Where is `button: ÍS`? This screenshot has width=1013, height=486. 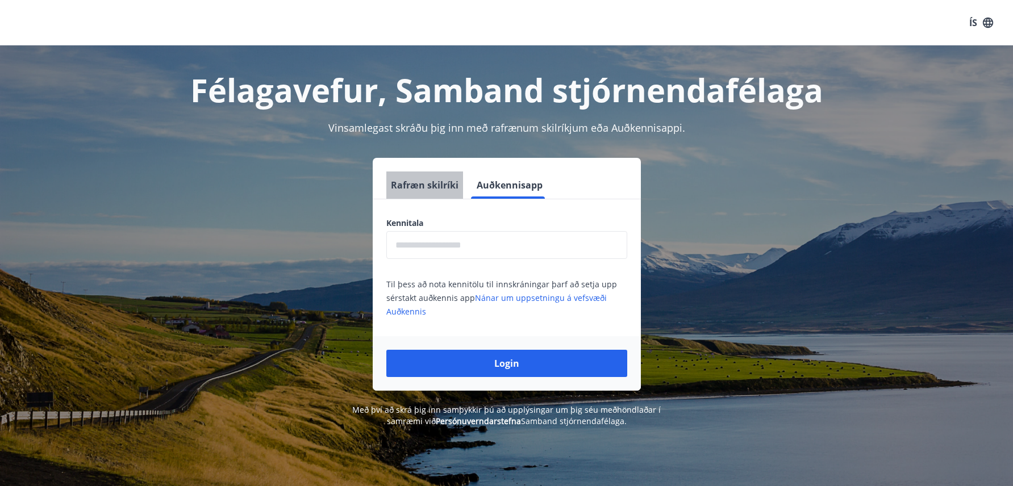 button: ÍS is located at coordinates (981, 23).